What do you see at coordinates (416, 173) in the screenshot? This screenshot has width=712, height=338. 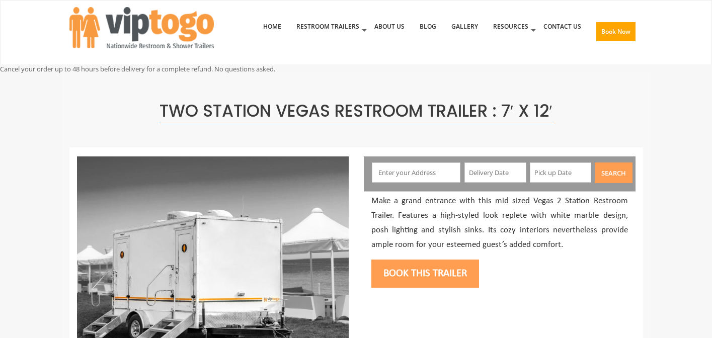 I see `input: Enter your Address` at bounding box center [416, 173].